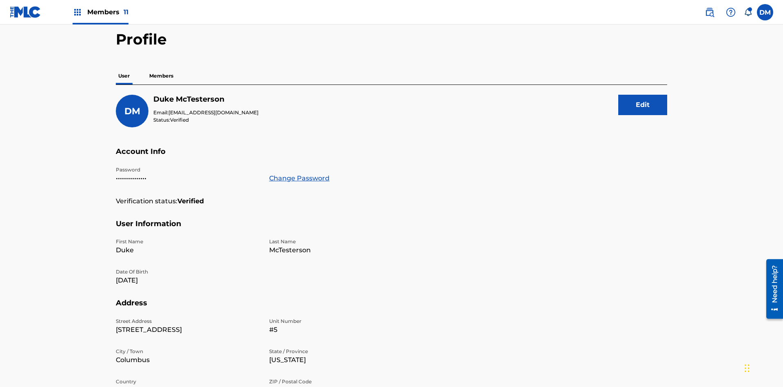  Describe the element at coordinates (748, 12) in the screenshot. I see `div: Notifications` at that location.